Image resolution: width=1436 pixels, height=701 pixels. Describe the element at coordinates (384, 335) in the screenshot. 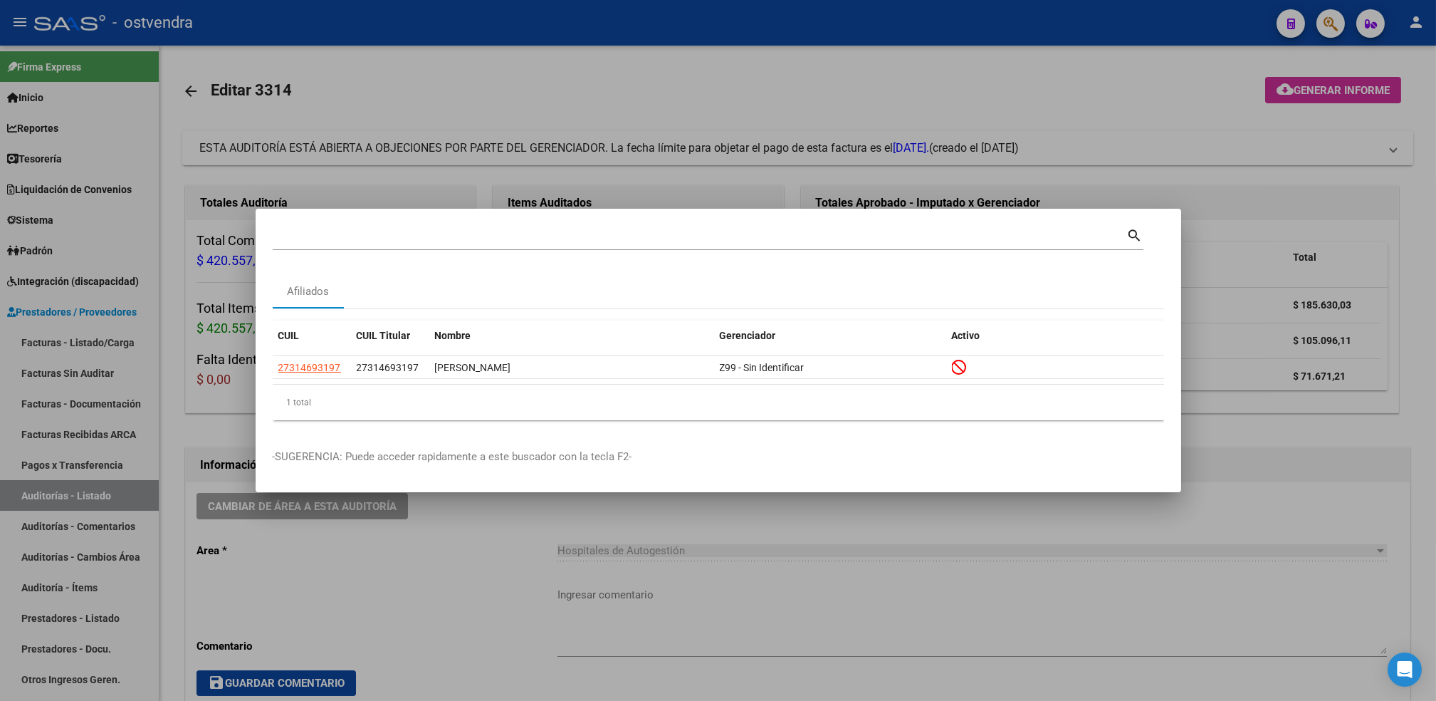

I see `span: CUIL Titular` at that location.